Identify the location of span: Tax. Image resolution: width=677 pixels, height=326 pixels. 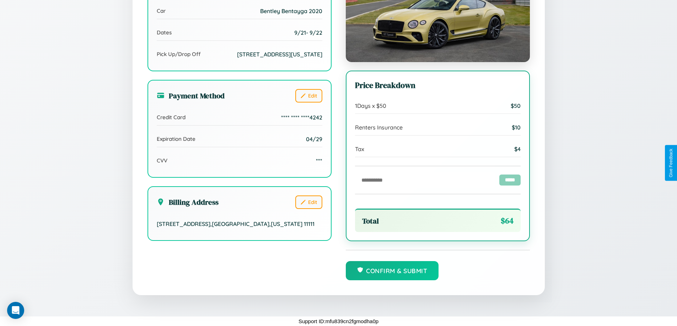
(359, 149).